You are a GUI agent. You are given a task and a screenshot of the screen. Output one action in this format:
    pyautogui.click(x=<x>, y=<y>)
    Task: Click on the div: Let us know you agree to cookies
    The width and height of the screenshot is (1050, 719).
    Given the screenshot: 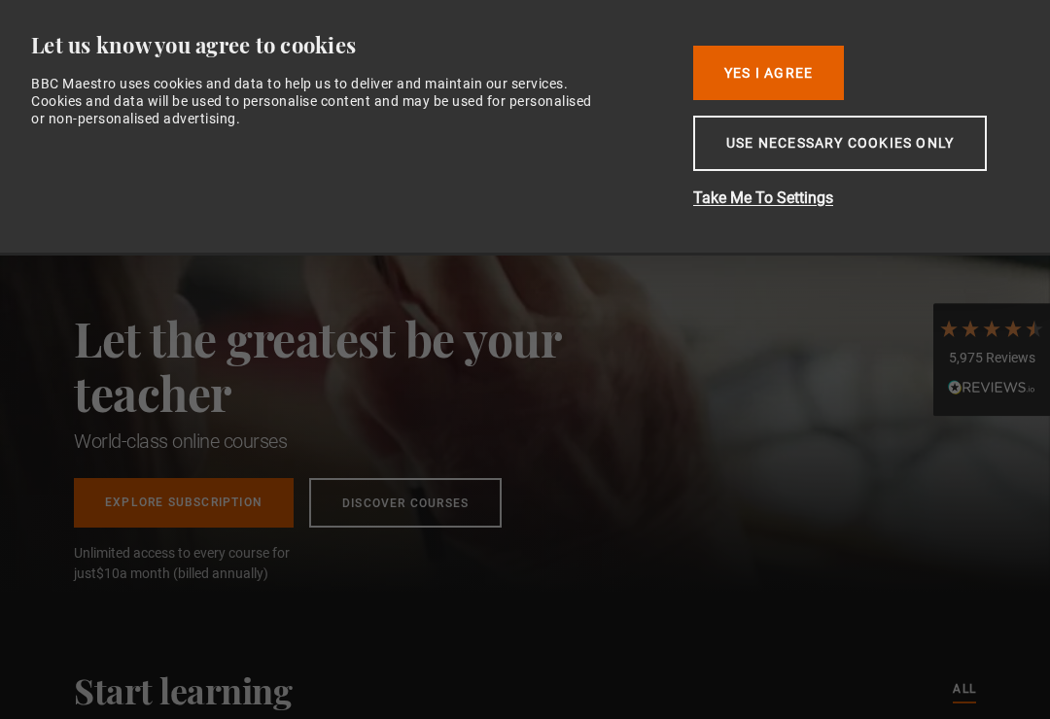 What is the action you would take?
    pyautogui.click(x=347, y=45)
    